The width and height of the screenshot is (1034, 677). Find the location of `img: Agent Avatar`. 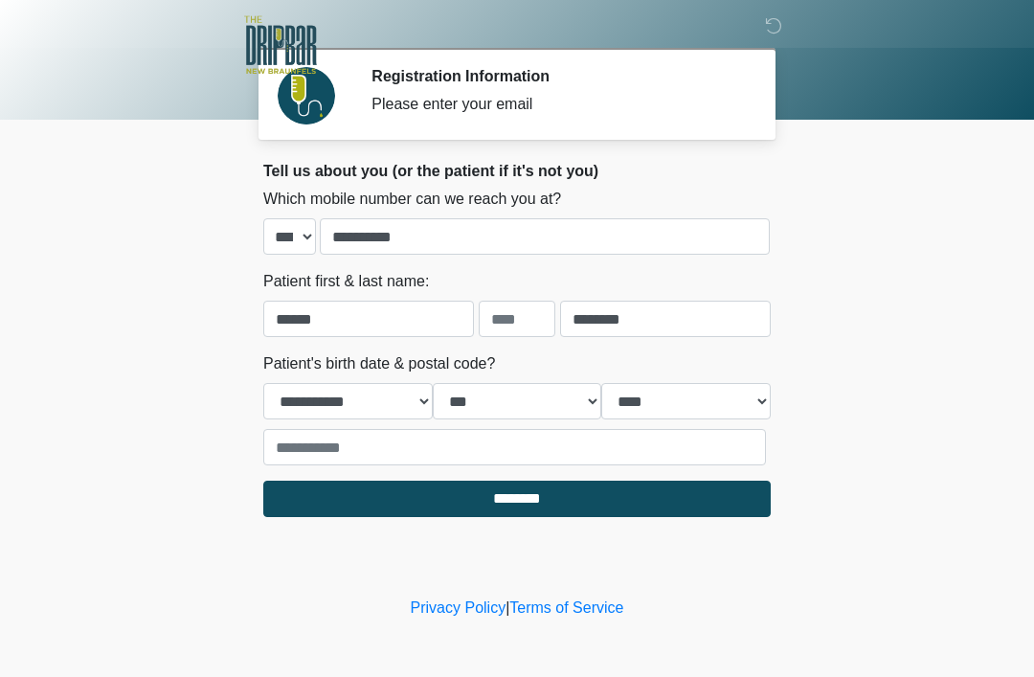

img: Agent Avatar is located at coordinates (306, 96).